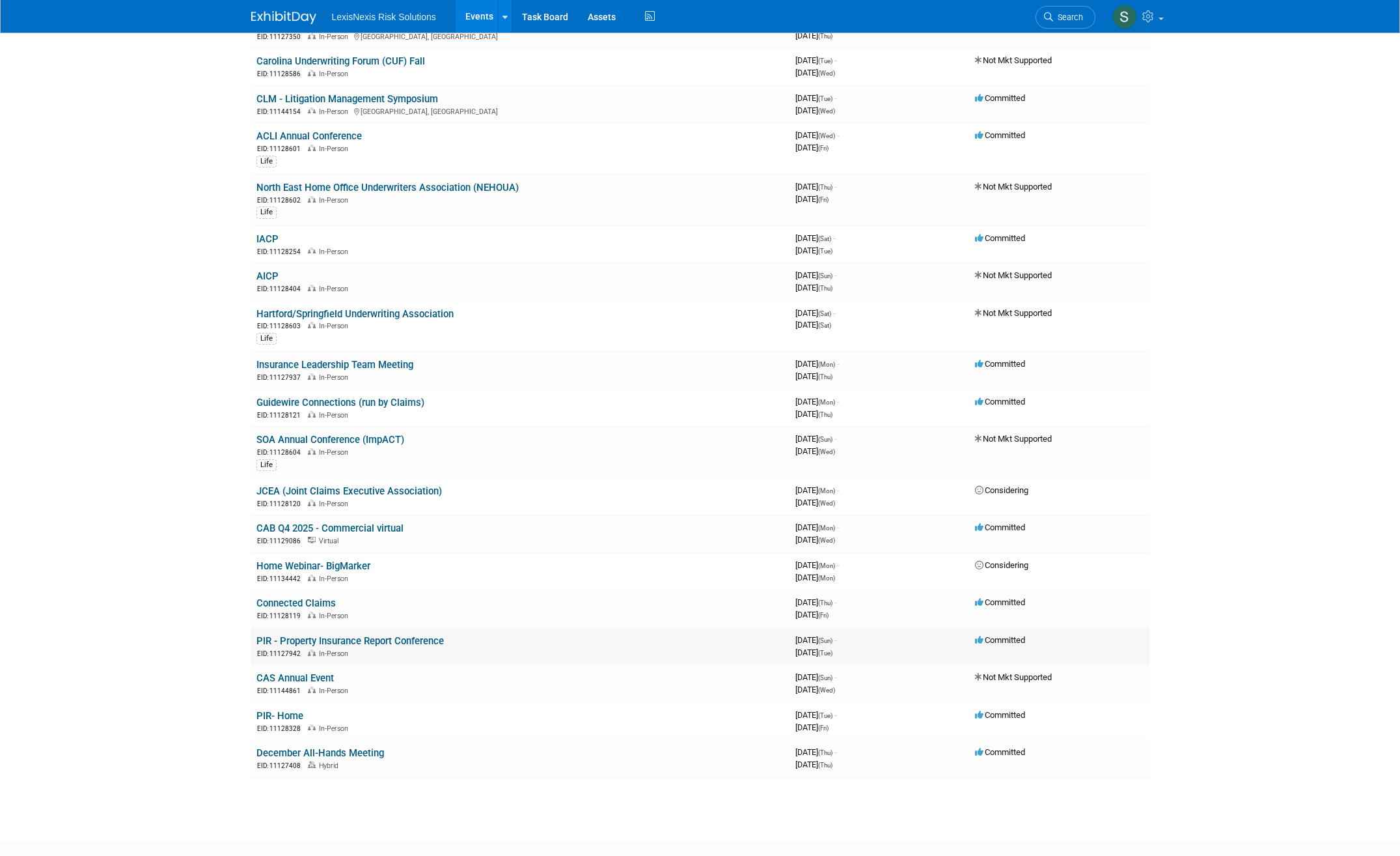 This screenshot has width=1400, height=856. I want to click on span: EID: 11128586, so click(281, 73).